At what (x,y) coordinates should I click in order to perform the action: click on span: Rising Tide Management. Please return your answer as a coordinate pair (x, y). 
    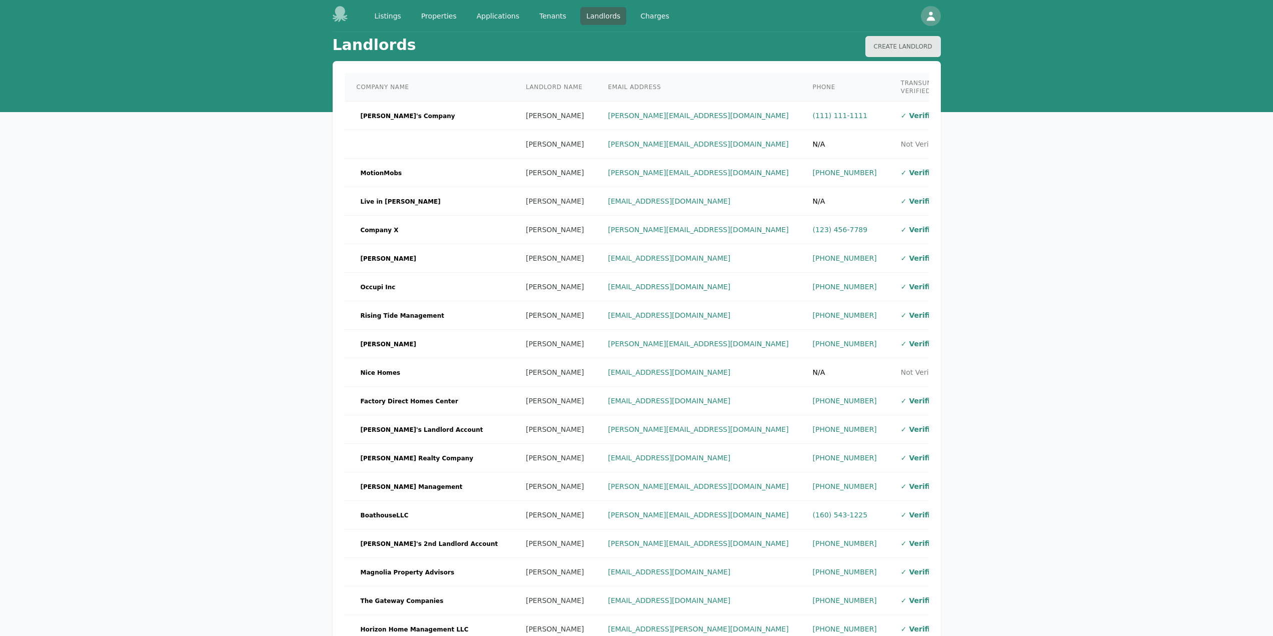
    Looking at the image, I should click on (402, 316).